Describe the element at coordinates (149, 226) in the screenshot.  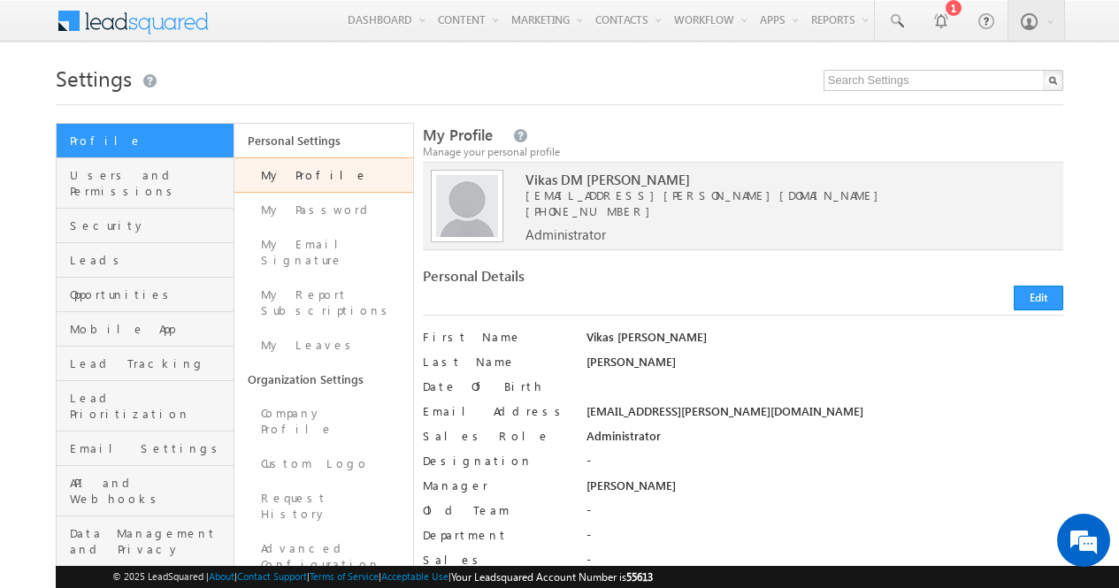
I see `span: Security` at that location.